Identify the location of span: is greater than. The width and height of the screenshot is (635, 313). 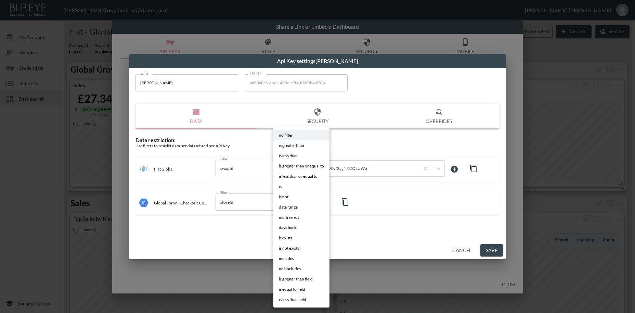
(292, 145).